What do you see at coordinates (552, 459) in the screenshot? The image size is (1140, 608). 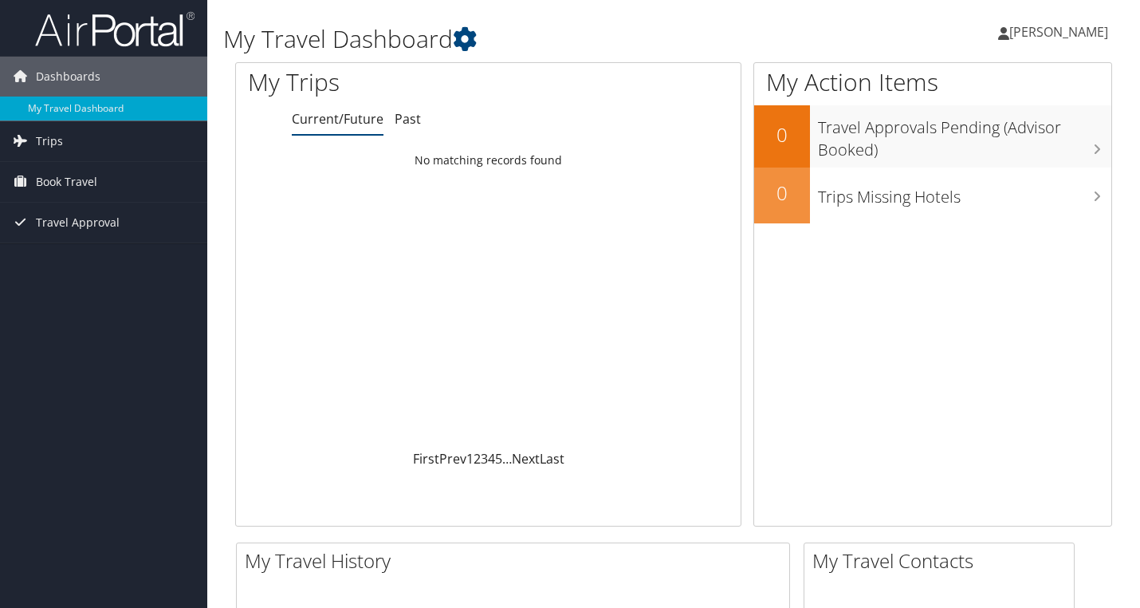 I see `a: Last` at bounding box center [552, 459].